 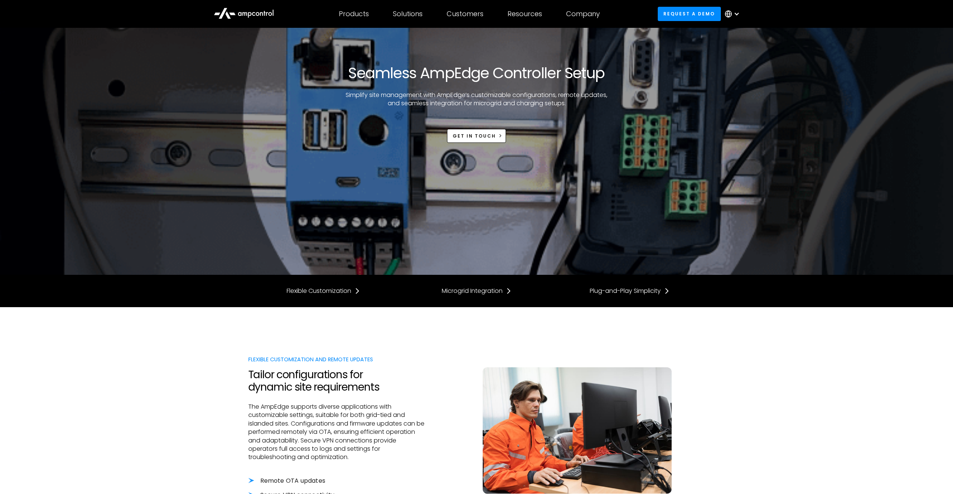 I want to click on a: Microgrid Integration, so click(x=477, y=291).